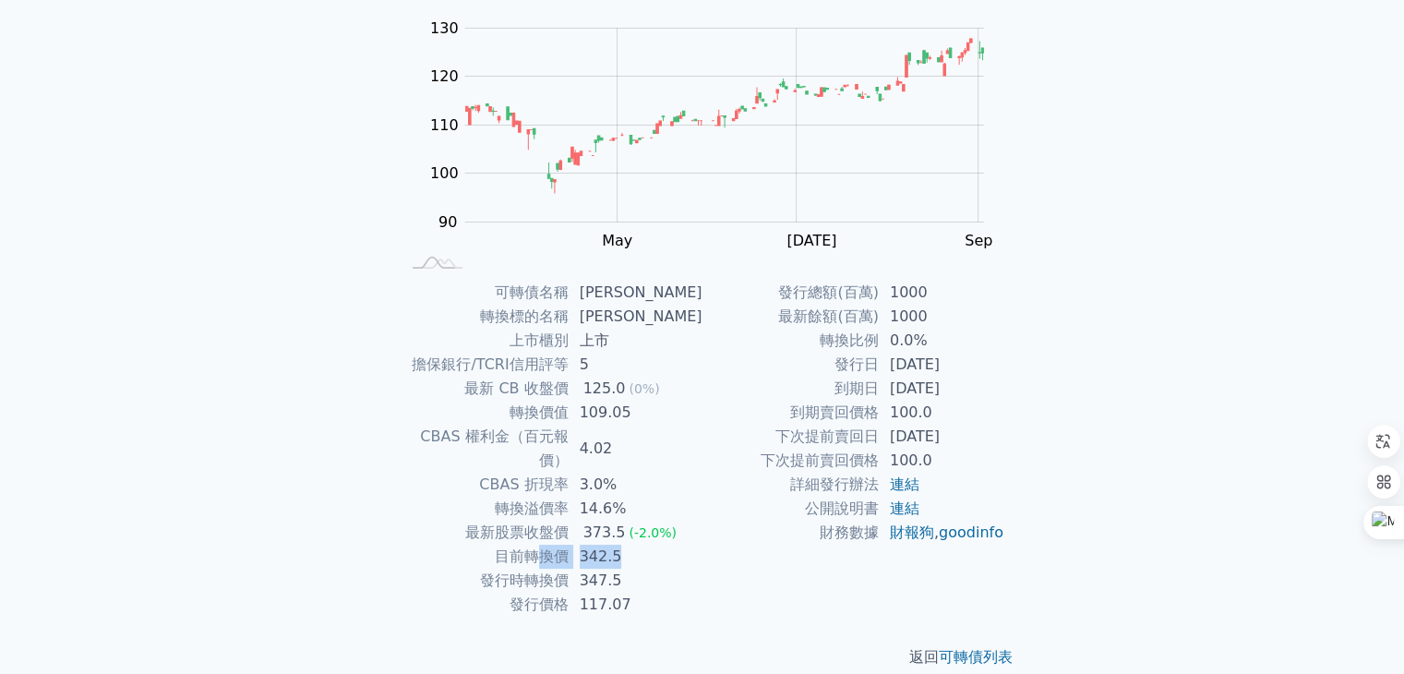 The height and width of the screenshot is (674, 1404). Describe the element at coordinates (484, 449) in the screenshot. I see `td: CBAS 權利金（百元報價）` at that location.